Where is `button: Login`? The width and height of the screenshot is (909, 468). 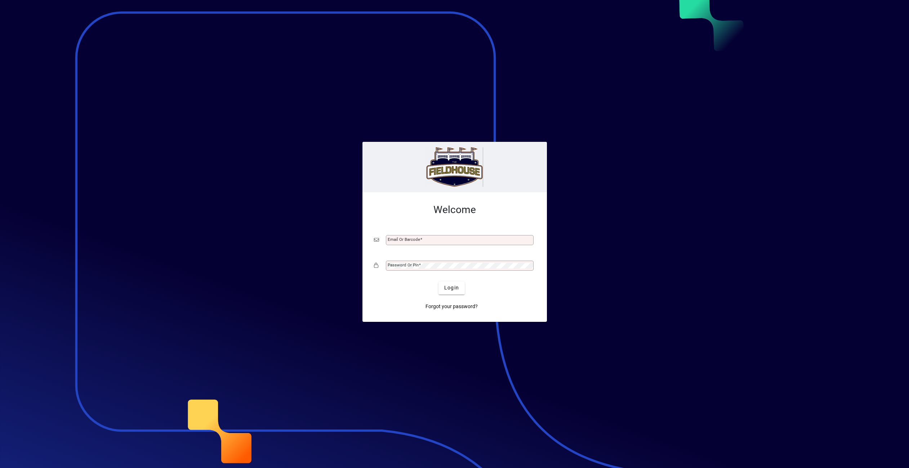 button: Login is located at coordinates (451, 288).